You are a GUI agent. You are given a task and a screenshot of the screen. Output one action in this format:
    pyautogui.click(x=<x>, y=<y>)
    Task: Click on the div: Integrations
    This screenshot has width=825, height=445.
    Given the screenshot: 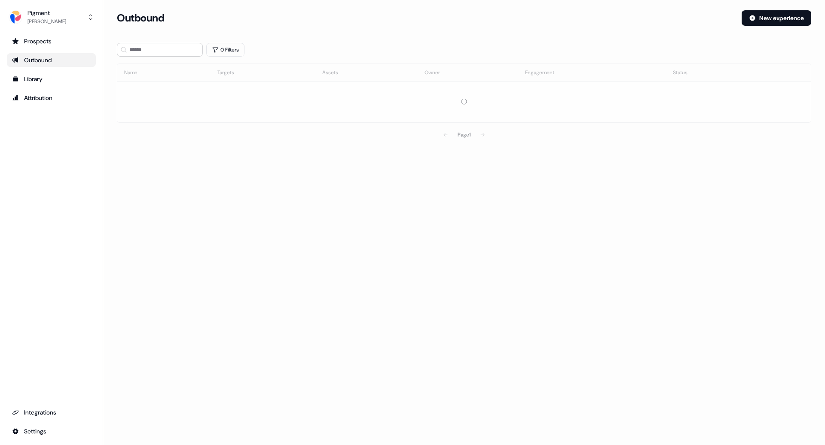 What is the action you would take?
    pyautogui.click(x=51, y=413)
    